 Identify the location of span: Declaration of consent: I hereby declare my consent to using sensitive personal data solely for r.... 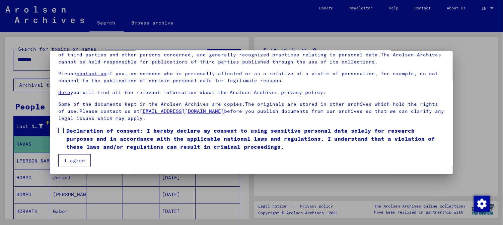
(256, 138).